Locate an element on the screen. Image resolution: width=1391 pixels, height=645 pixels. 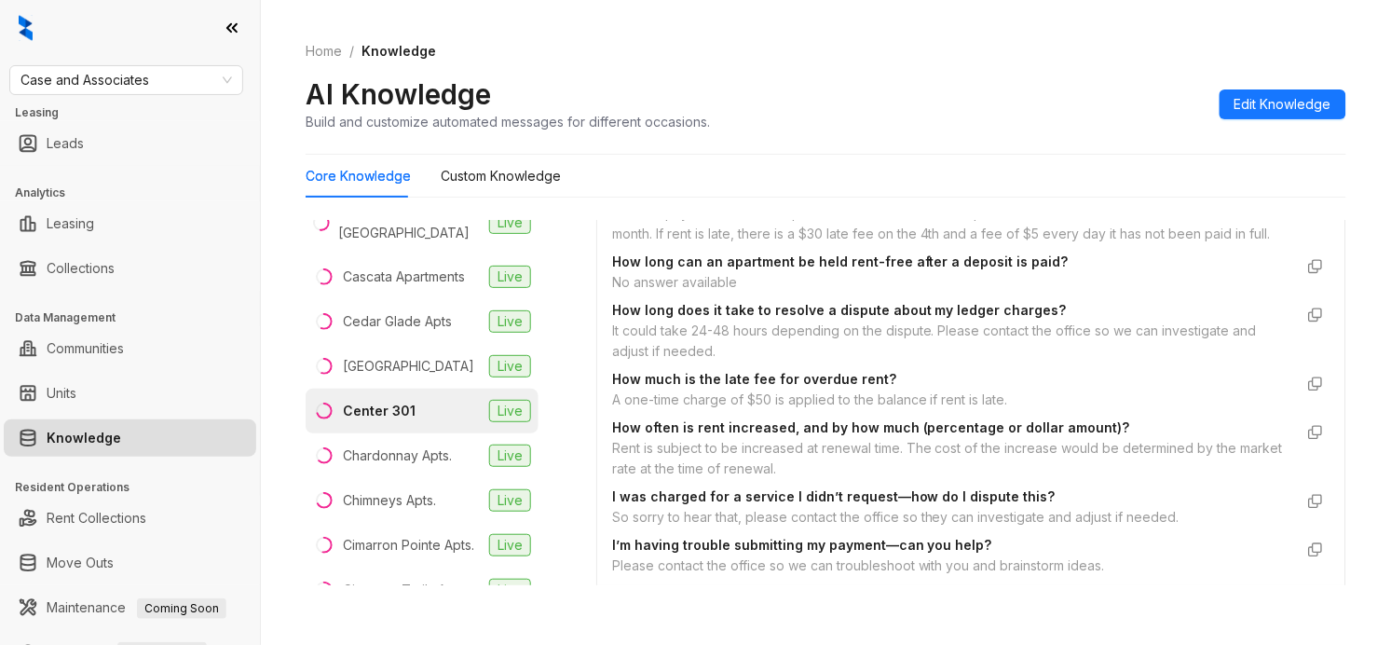
div: Cimarron Trails Apts. is located at coordinates (405, 590).